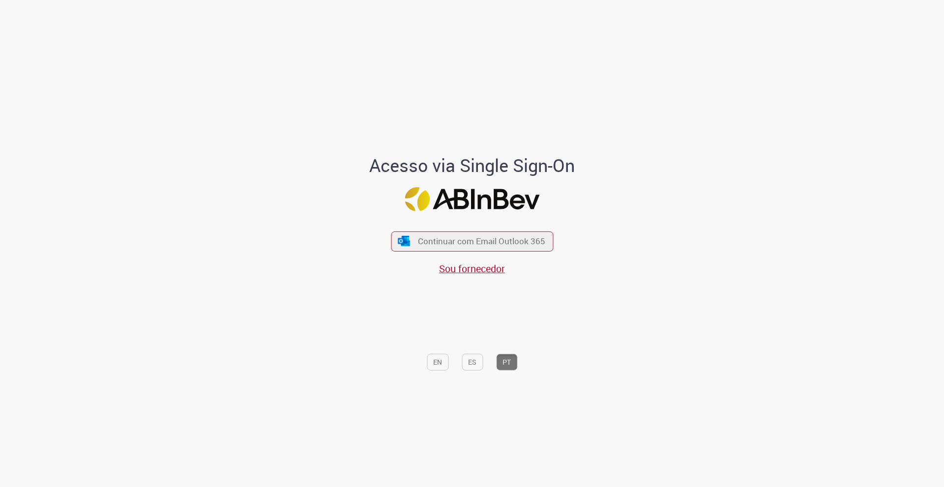  Describe the element at coordinates (472, 362) in the screenshot. I see `button: ES` at that location.